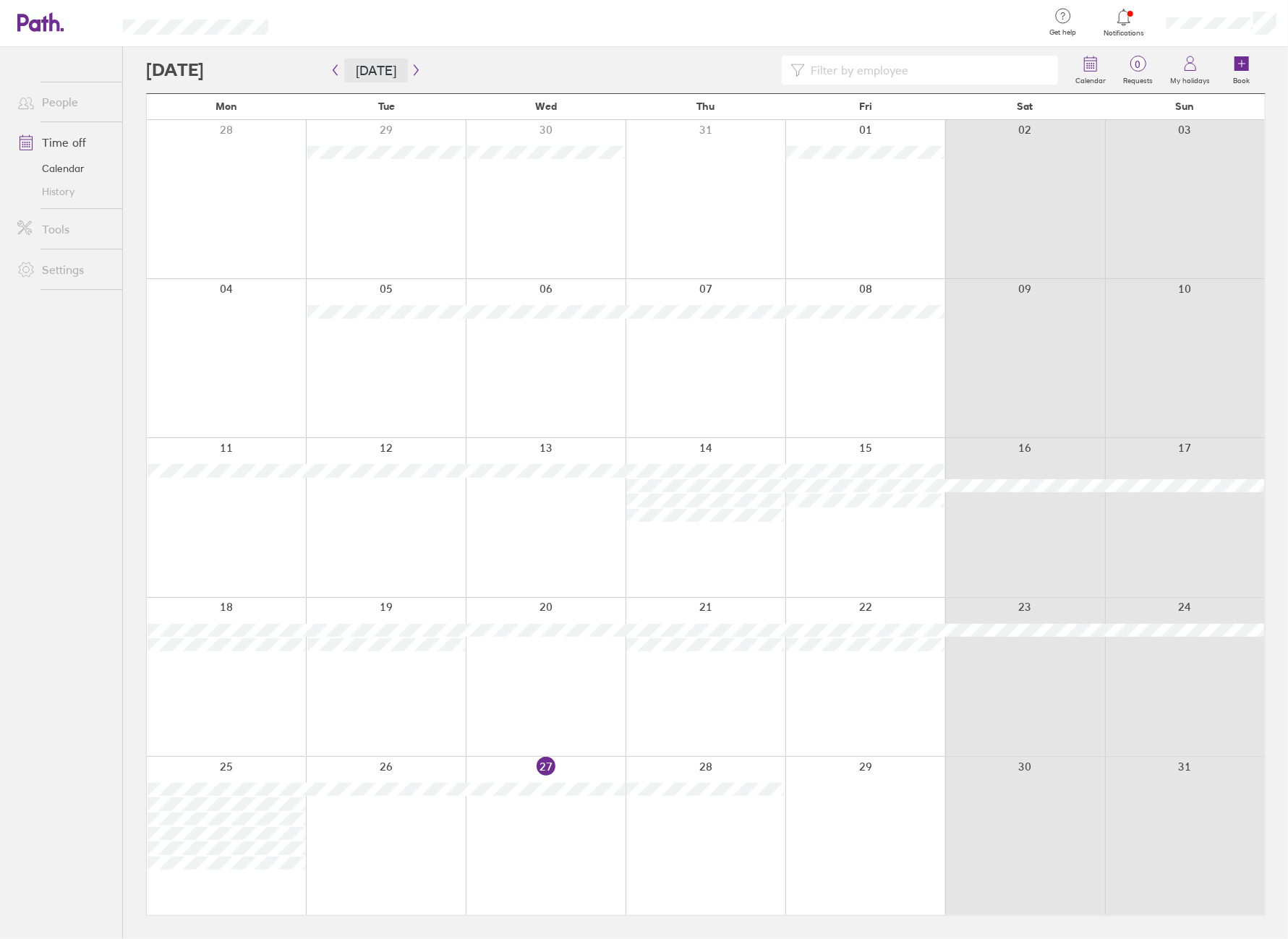 The width and height of the screenshot is (1288, 939). What do you see at coordinates (1025, 107) in the screenshot?
I see `span: Sat` at bounding box center [1025, 107].